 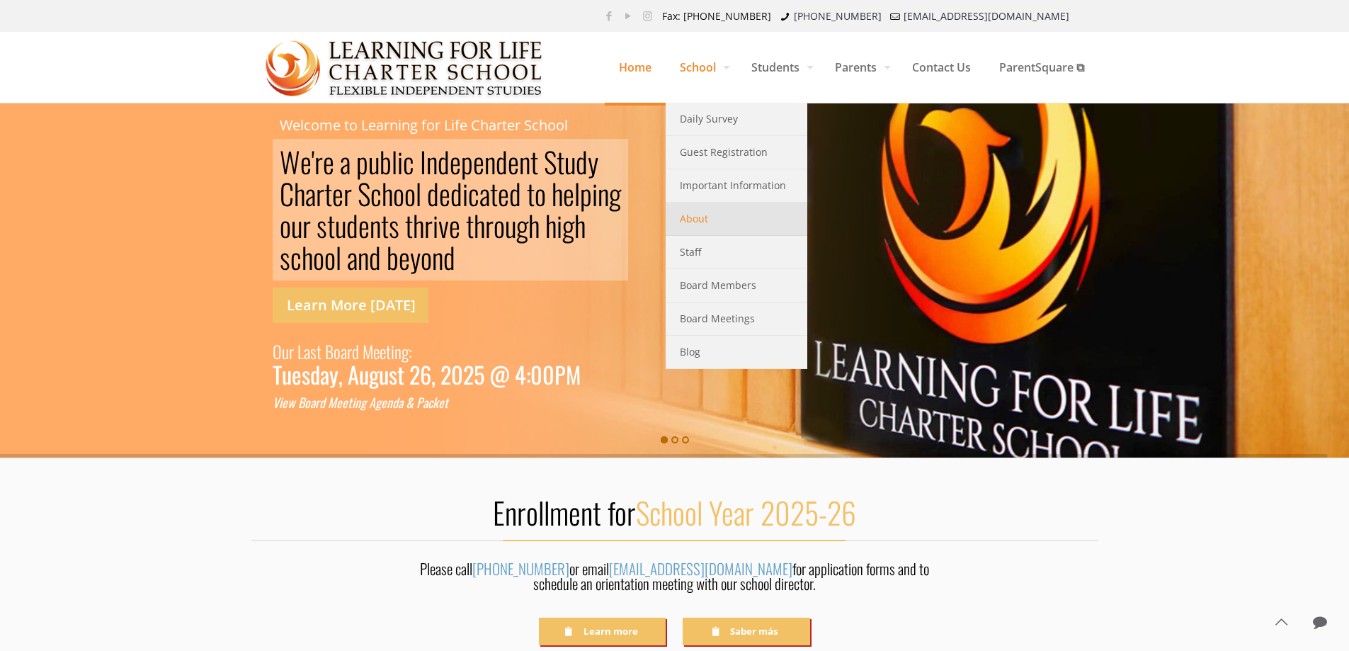 I want to click on a: YouTube icon, so click(x=628, y=16).